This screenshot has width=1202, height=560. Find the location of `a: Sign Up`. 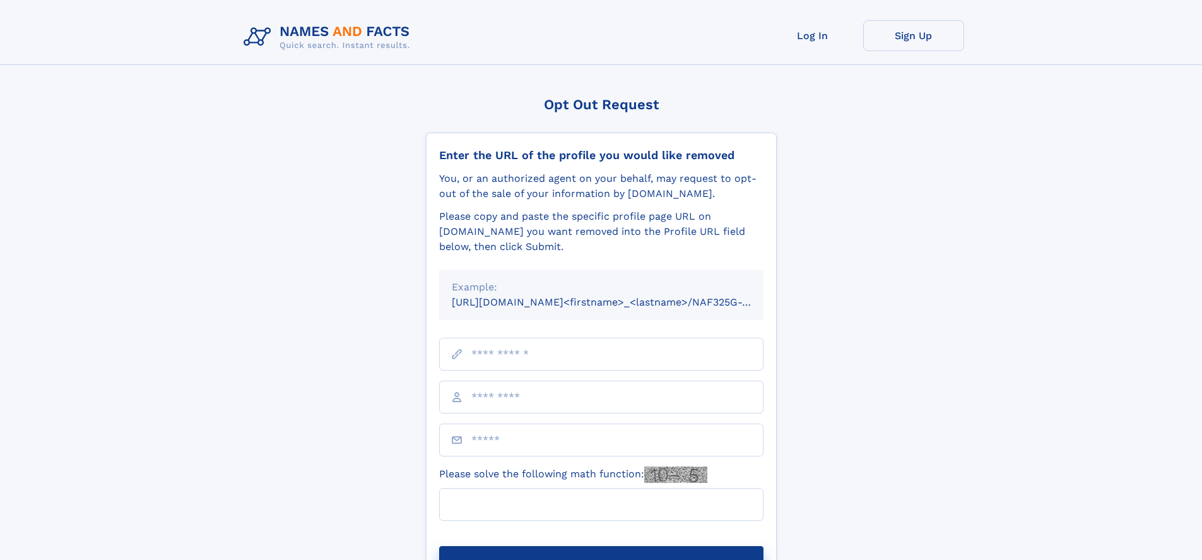

a: Sign Up is located at coordinates (914, 35).